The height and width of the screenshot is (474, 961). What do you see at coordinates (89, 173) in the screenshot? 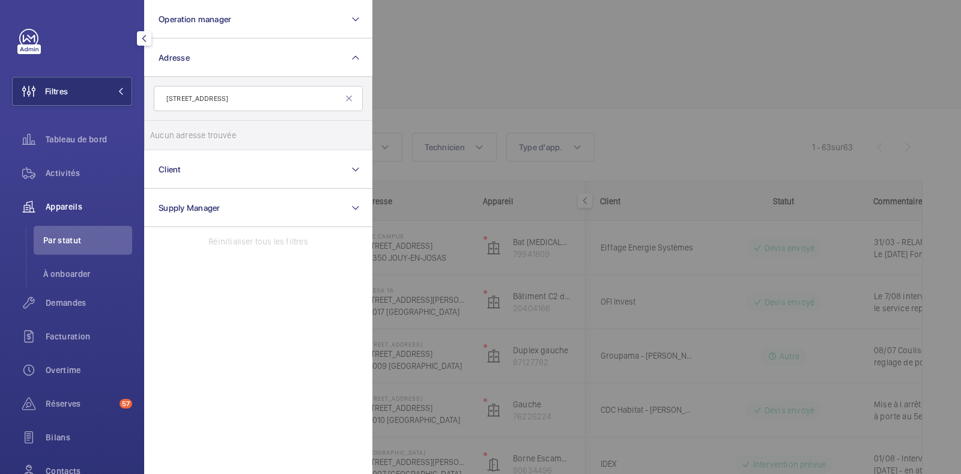
I see `span: Activités` at bounding box center [89, 173].